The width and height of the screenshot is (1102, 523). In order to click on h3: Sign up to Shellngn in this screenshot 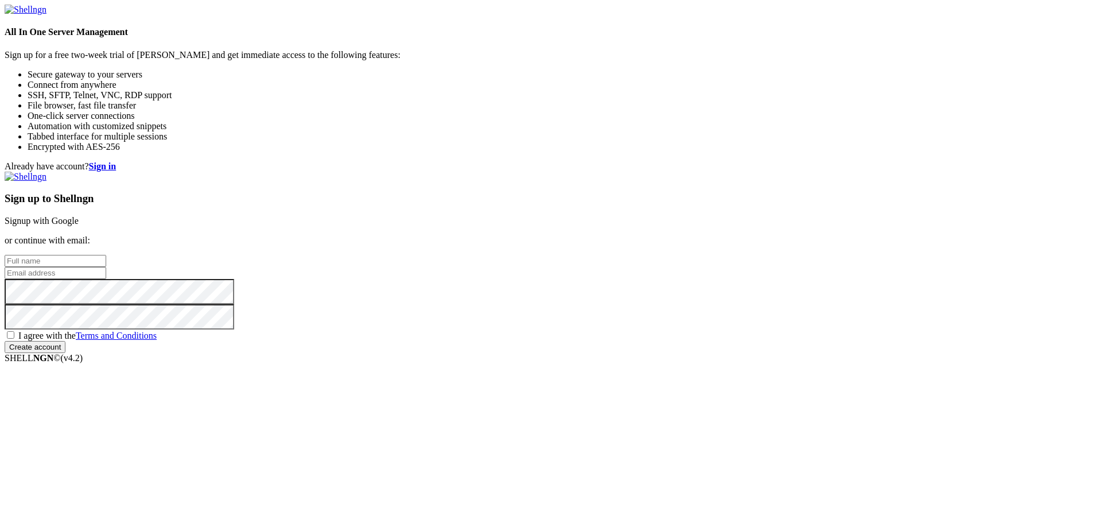, I will do `click(551, 199)`.